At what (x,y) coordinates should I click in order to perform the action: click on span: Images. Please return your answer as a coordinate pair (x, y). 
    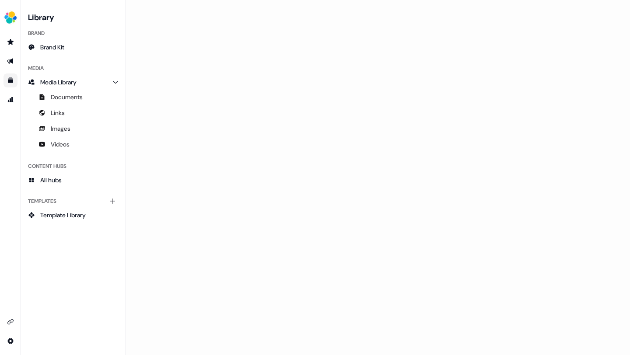
    Looking at the image, I should click on (60, 129).